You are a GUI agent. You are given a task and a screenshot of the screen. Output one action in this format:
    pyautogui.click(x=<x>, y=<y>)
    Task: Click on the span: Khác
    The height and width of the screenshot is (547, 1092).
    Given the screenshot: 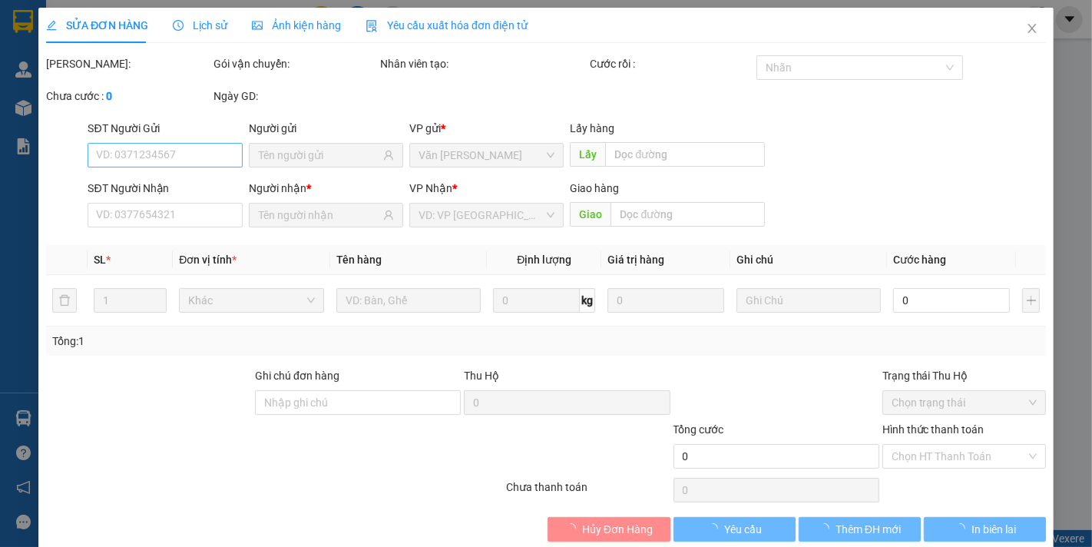 What is the action you would take?
    pyautogui.click(x=251, y=300)
    